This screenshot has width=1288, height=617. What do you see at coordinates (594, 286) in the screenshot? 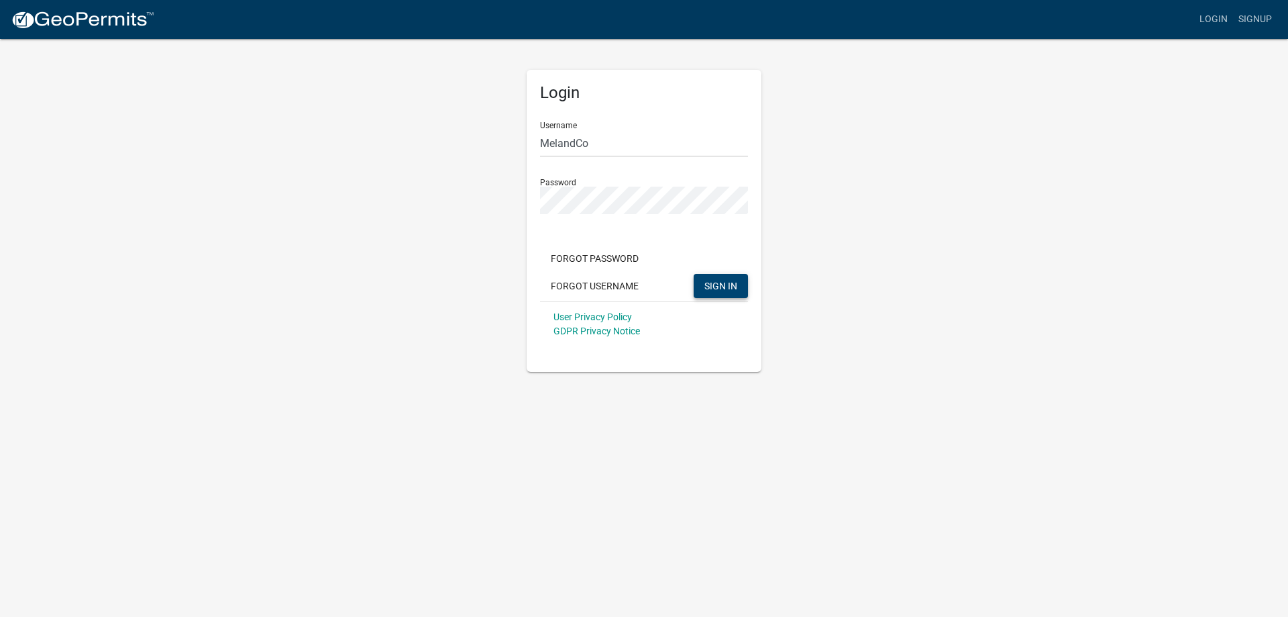
I see `button: Forgot Username` at bounding box center [594, 286].